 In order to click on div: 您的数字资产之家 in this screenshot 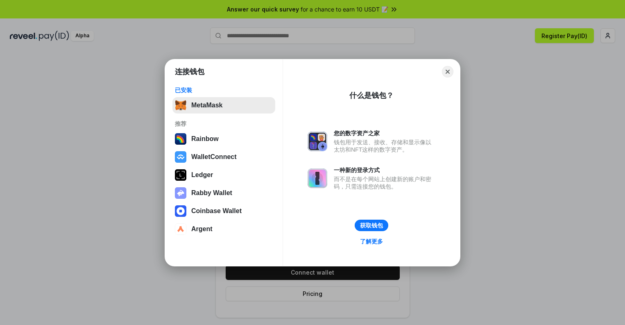, I will do `click(384, 133)`.